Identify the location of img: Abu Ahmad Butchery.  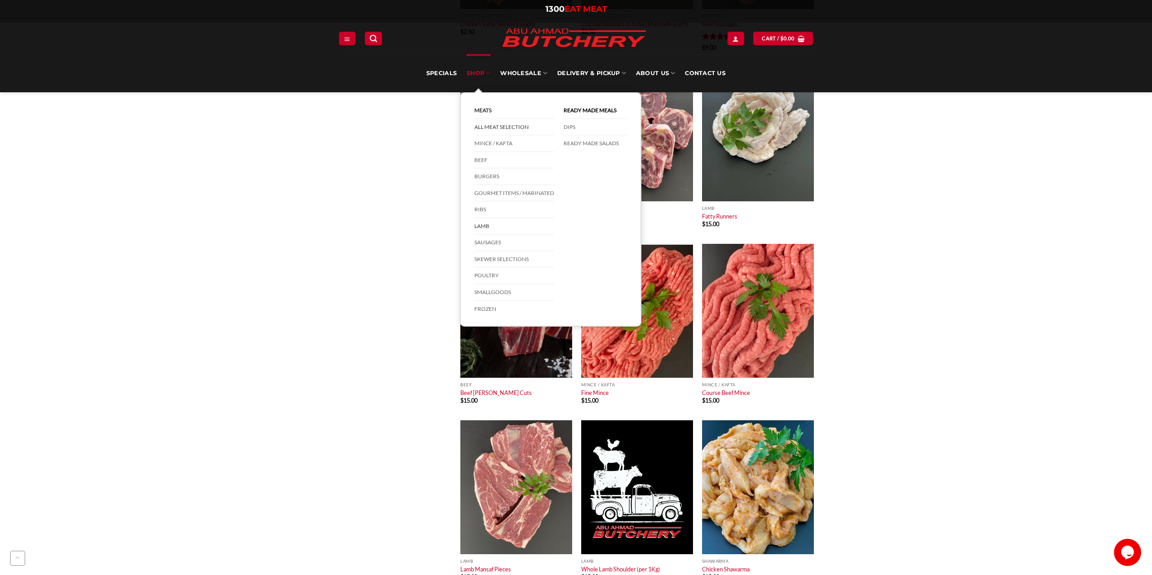
(574, 38).